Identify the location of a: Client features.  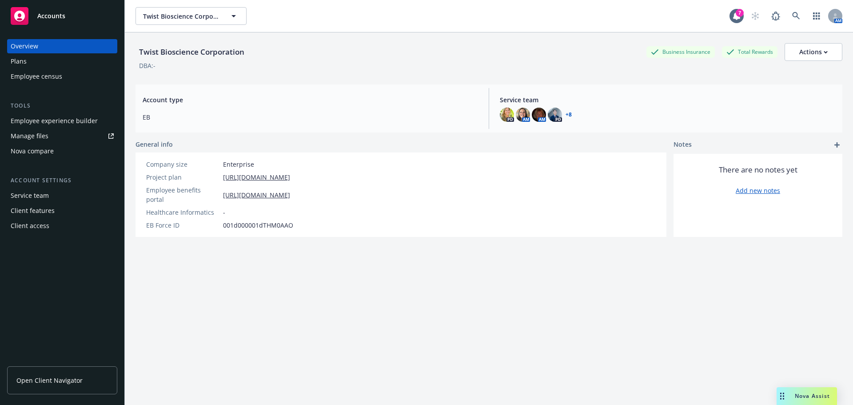
(62, 211).